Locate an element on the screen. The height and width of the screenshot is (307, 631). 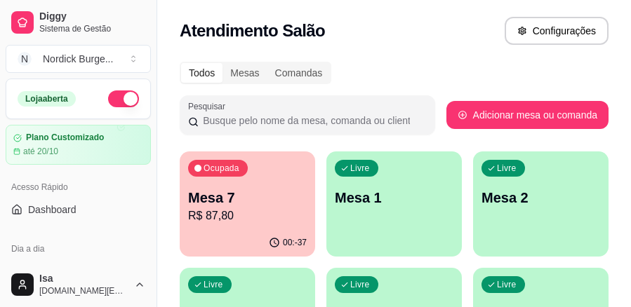
a: Plano Customizadoaté 20/10 is located at coordinates (78, 145).